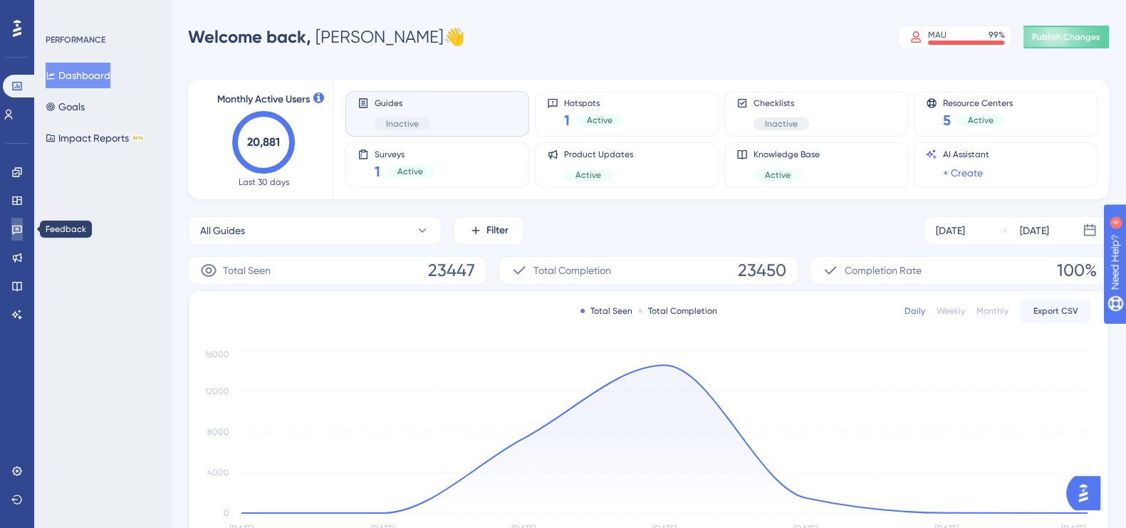 The image size is (1126, 528). Describe the element at coordinates (218, 473) in the screenshot. I see `tspan: 4000` at that location.